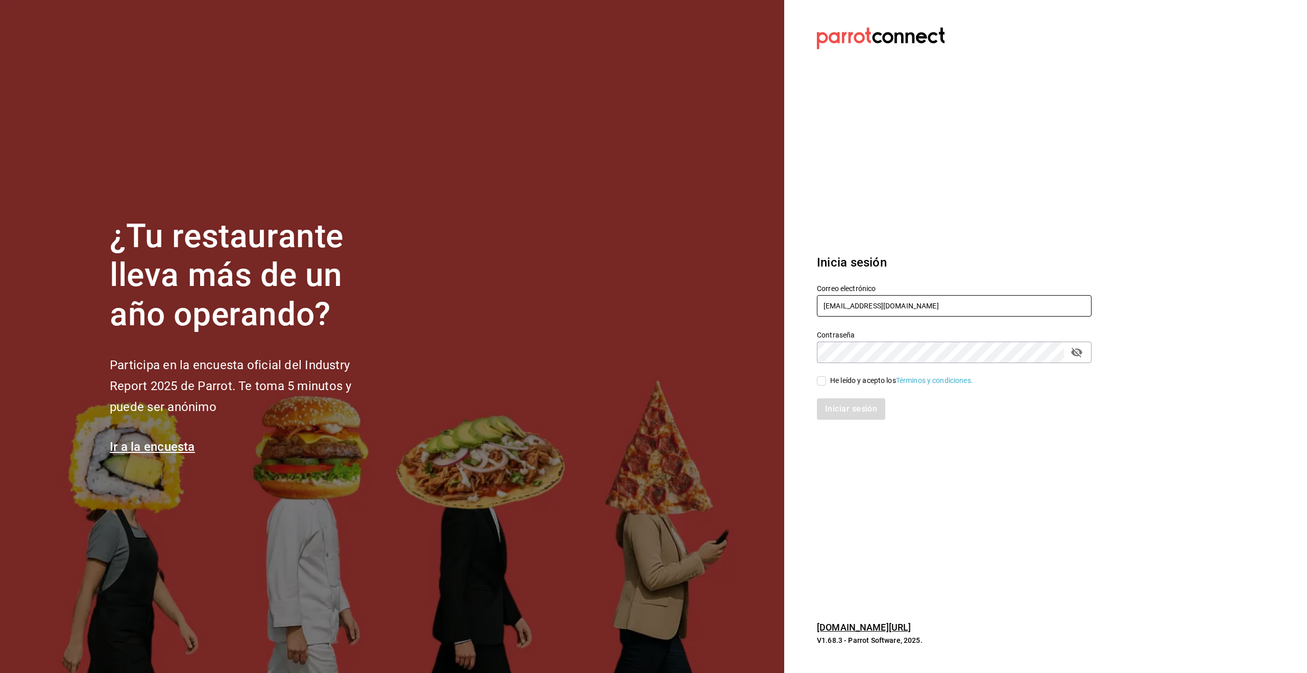 Image resolution: width=1307 pixels, height=673 pixels. Describe the element at coordinates (954, 640) in the screenshot. I see `p: V1.68.3 - Parrot Software, 2025.` at that location.